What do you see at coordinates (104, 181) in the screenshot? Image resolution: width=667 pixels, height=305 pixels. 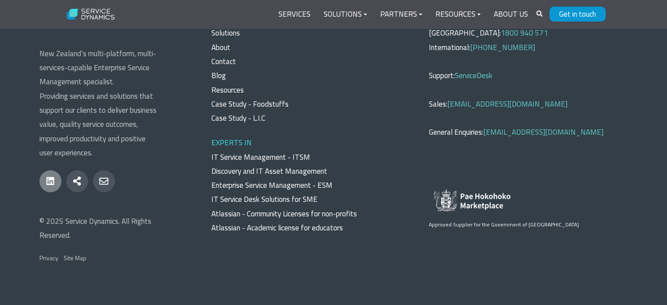 I see `a: envelope` at bounding box center [104, 181].